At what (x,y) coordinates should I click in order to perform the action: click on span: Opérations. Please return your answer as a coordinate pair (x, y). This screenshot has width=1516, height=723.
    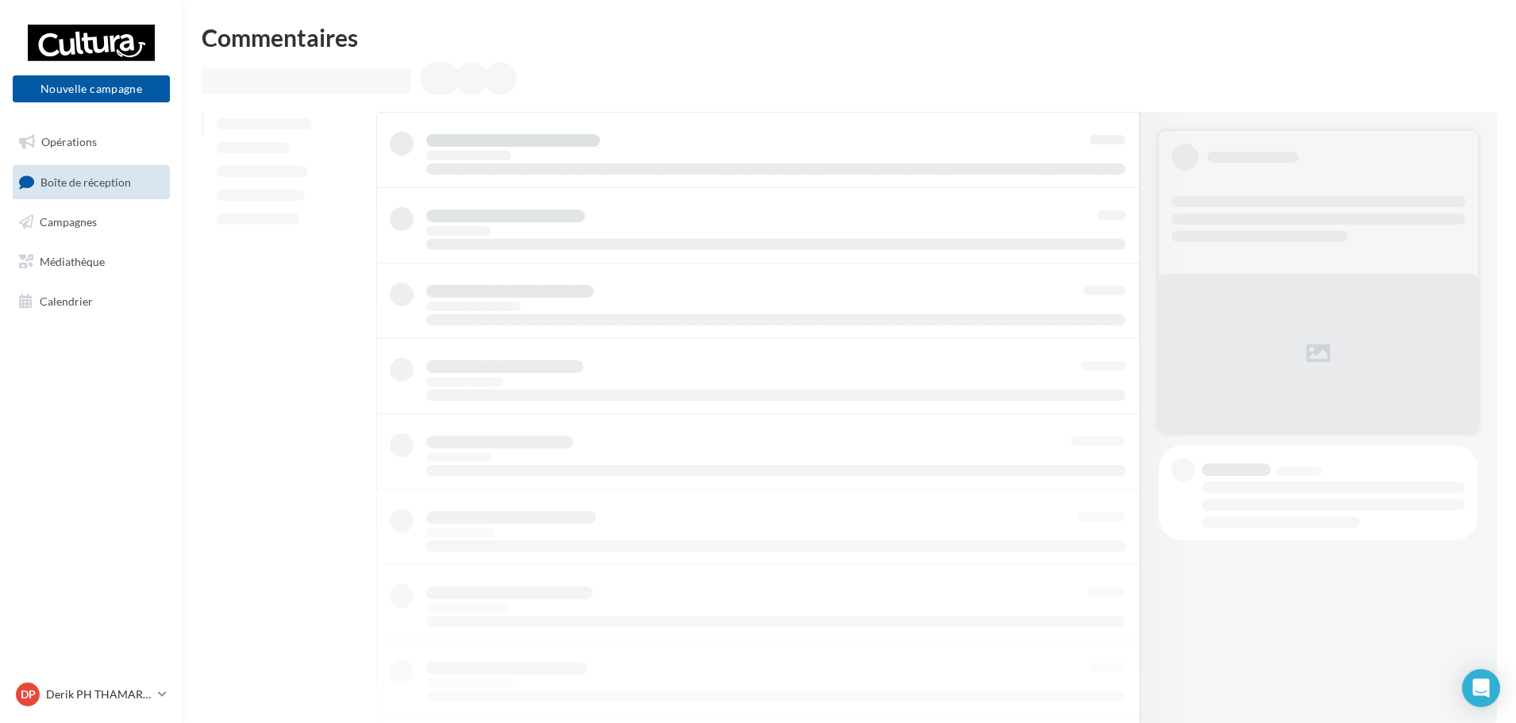
    Looking at the image, I should click on (69, 141).